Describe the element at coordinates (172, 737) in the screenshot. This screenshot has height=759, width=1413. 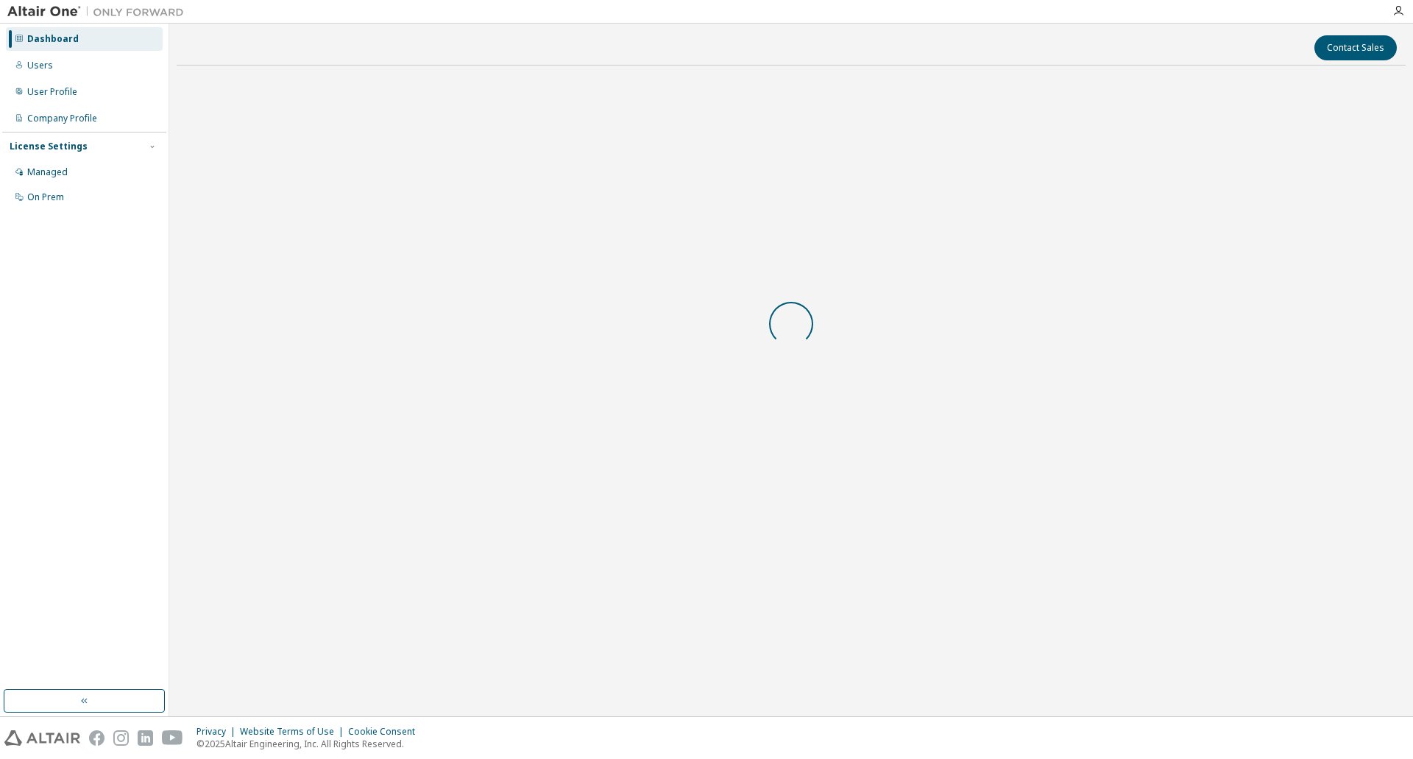
I see `img: youtube.svg` at that location.